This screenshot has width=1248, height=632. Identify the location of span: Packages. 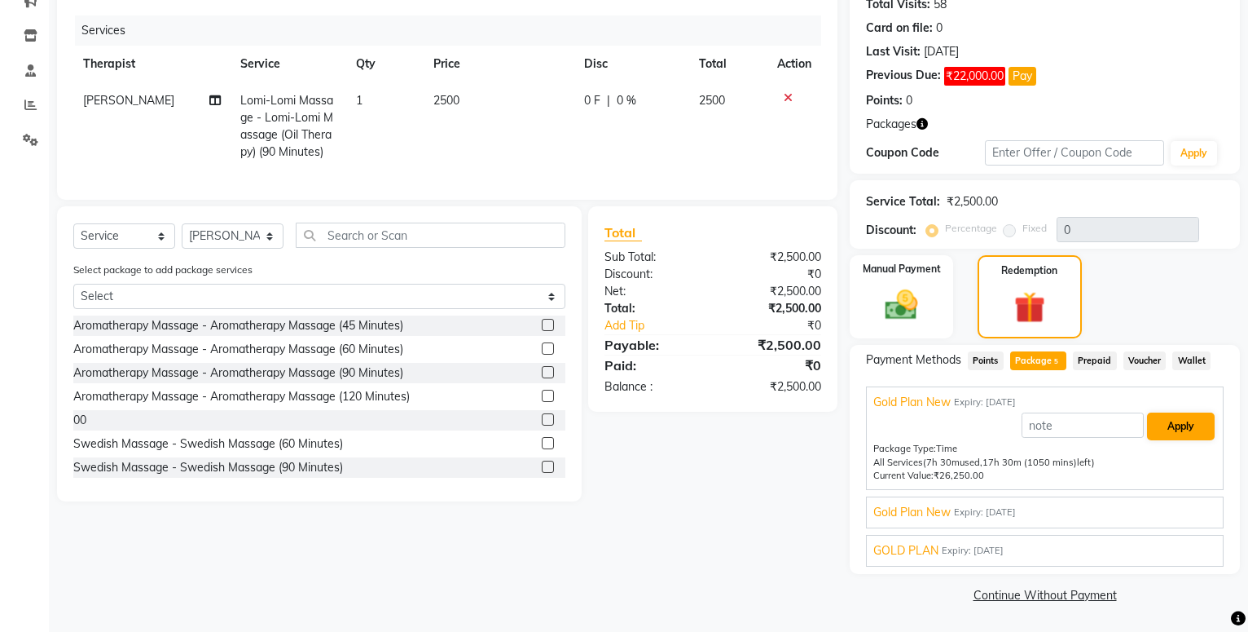
(891, 124).